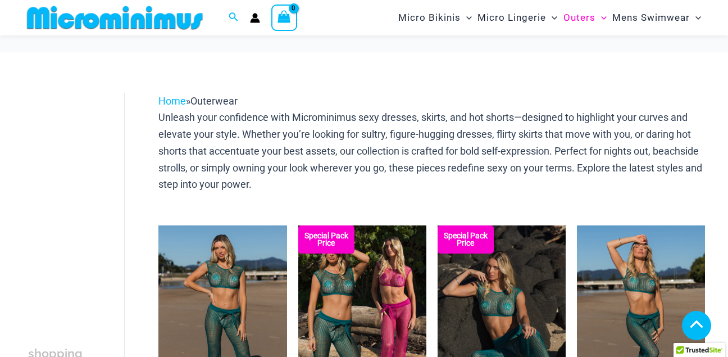  Describe the element at coordinates (172, 101) in the screenshot. I see `a: Home` at that location.